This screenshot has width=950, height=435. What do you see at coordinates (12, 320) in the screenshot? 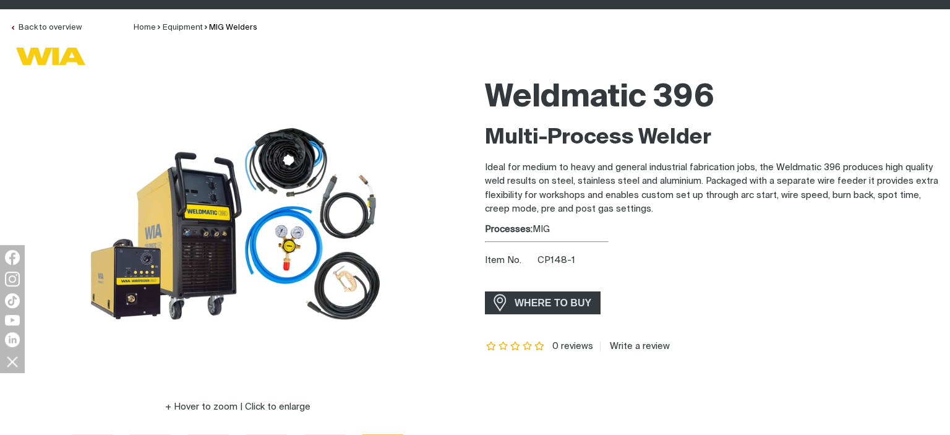
I see `img: YouTube` at bounding box center [12, 320].